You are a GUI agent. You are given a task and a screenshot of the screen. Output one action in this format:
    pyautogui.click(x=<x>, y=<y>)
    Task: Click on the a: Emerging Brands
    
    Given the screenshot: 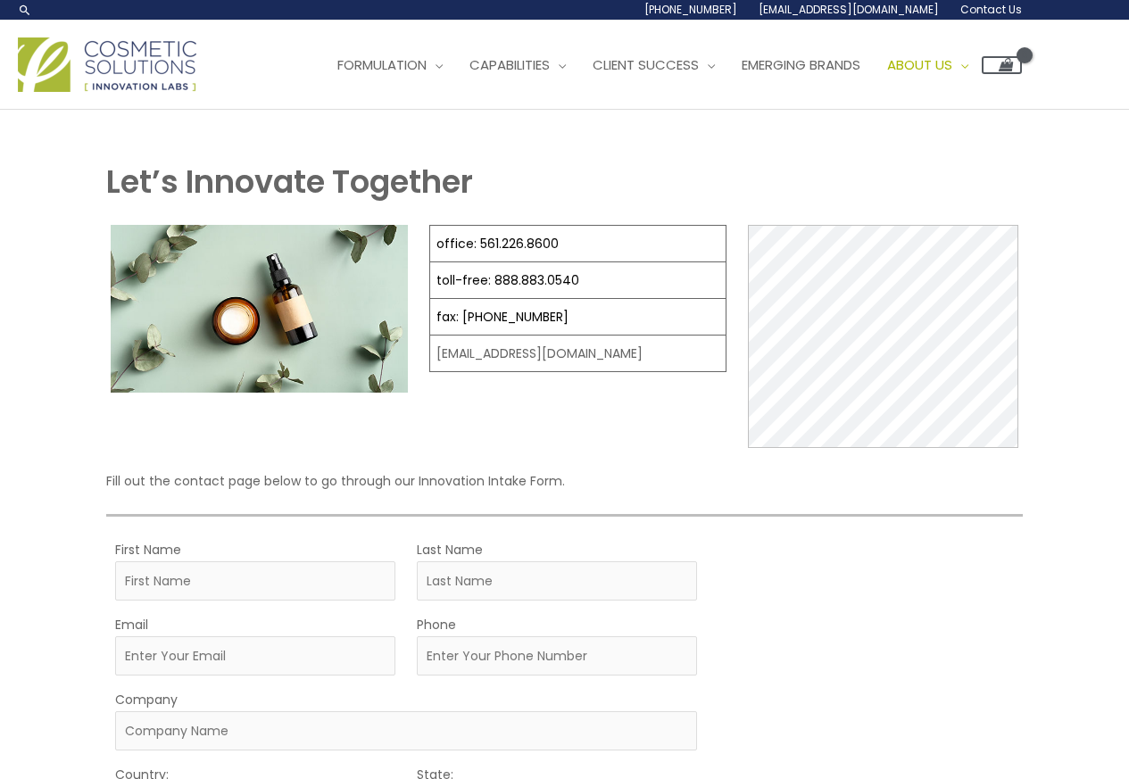 What is the action you would take?
    pyautogui.click(x=801, y=65)
    